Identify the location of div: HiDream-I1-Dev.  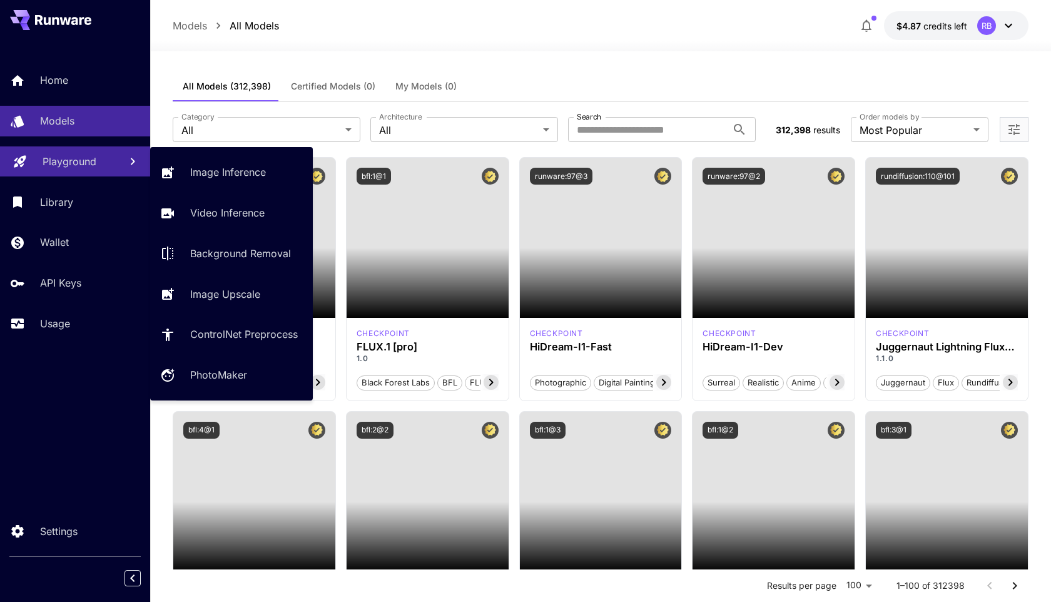
(773, 347).